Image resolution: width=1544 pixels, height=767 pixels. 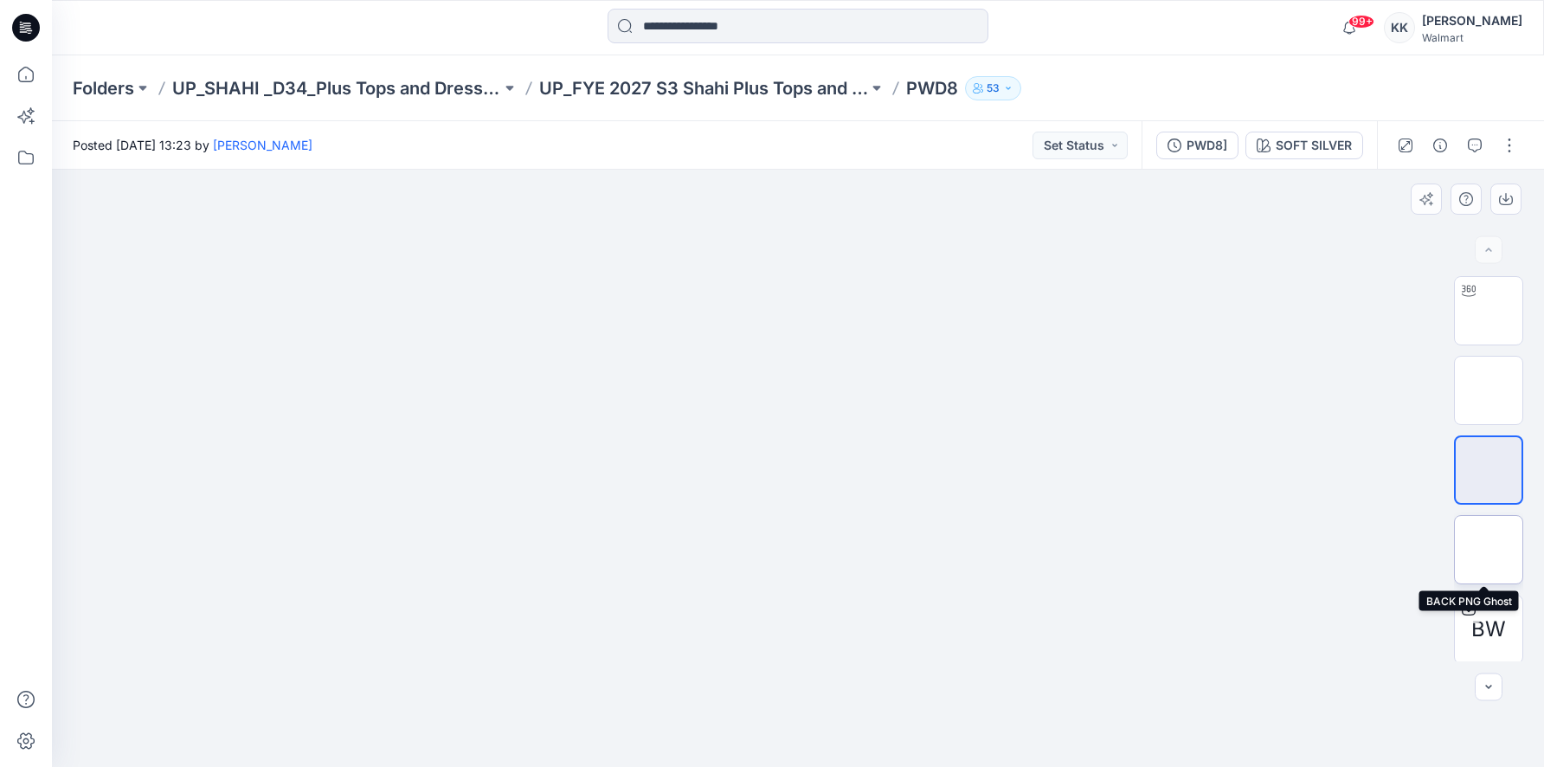 What do you see at coordinates (993, 88) in the screenshot?
I see `button: 53` at bounding box center [993, 88].